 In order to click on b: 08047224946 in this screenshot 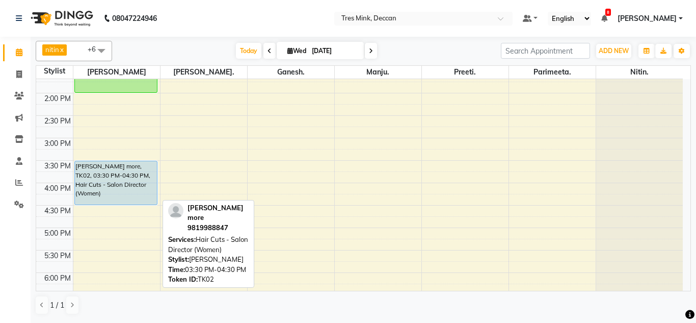, I will do `click(135, 18)`.